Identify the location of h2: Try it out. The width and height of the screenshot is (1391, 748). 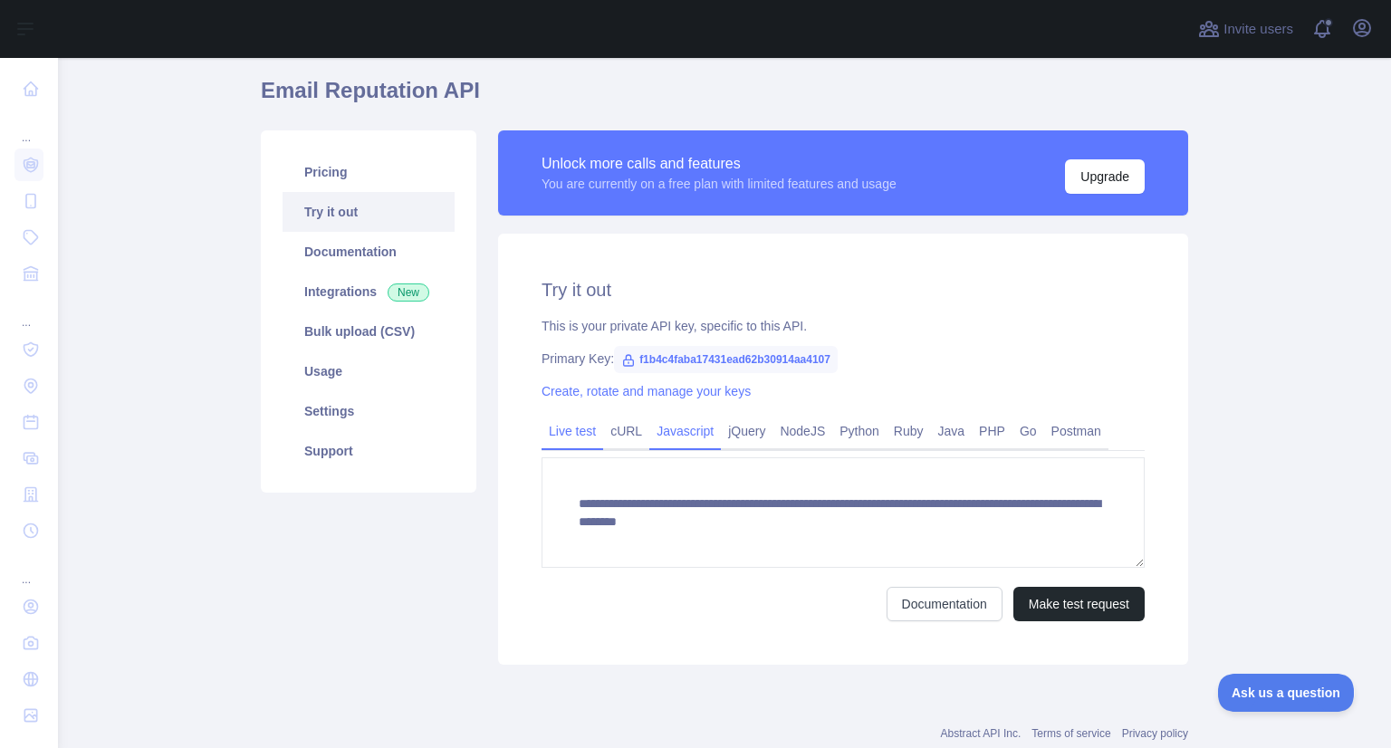
(843, 290).